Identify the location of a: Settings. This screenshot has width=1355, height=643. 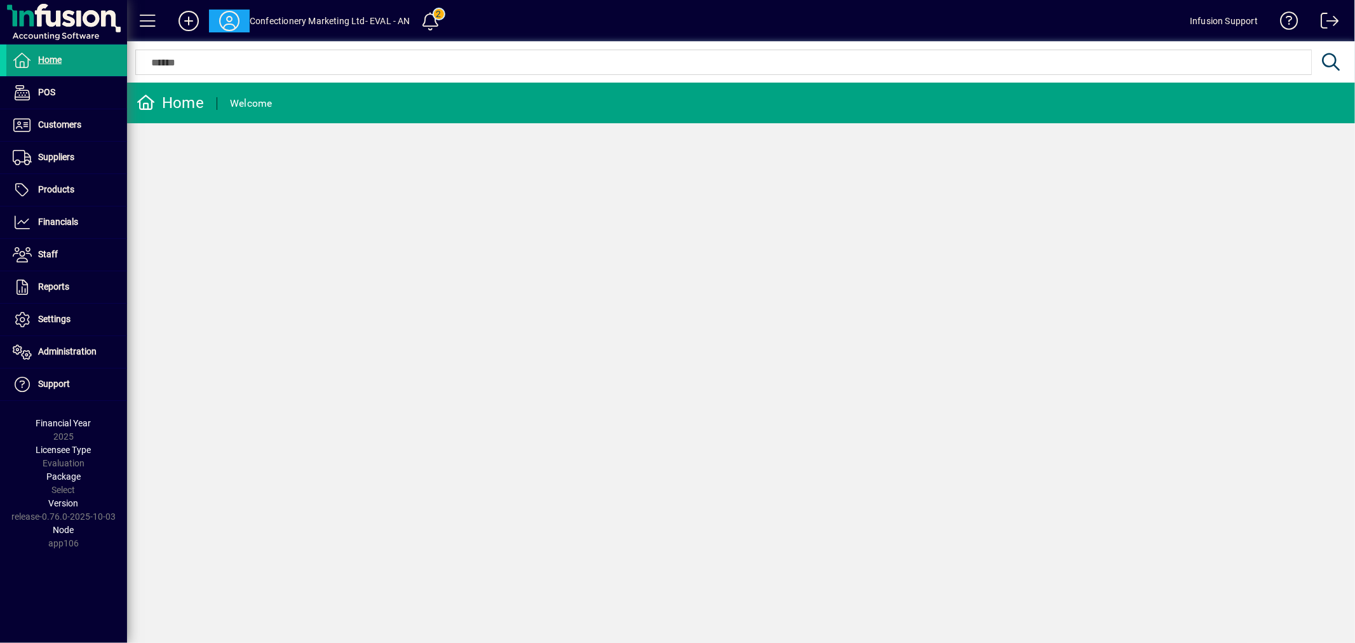
(67, 320).